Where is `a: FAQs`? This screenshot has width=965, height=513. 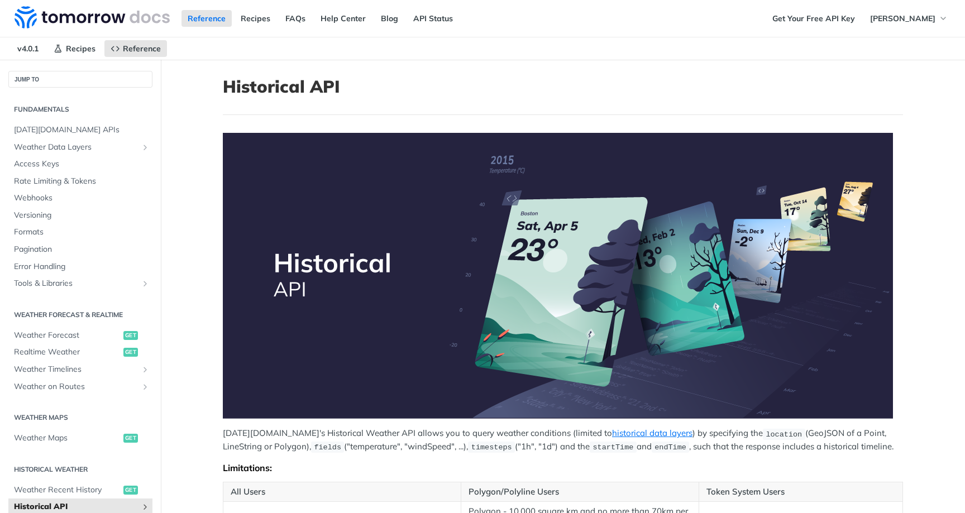
a: FAQs is located at coordinates (295, 18).